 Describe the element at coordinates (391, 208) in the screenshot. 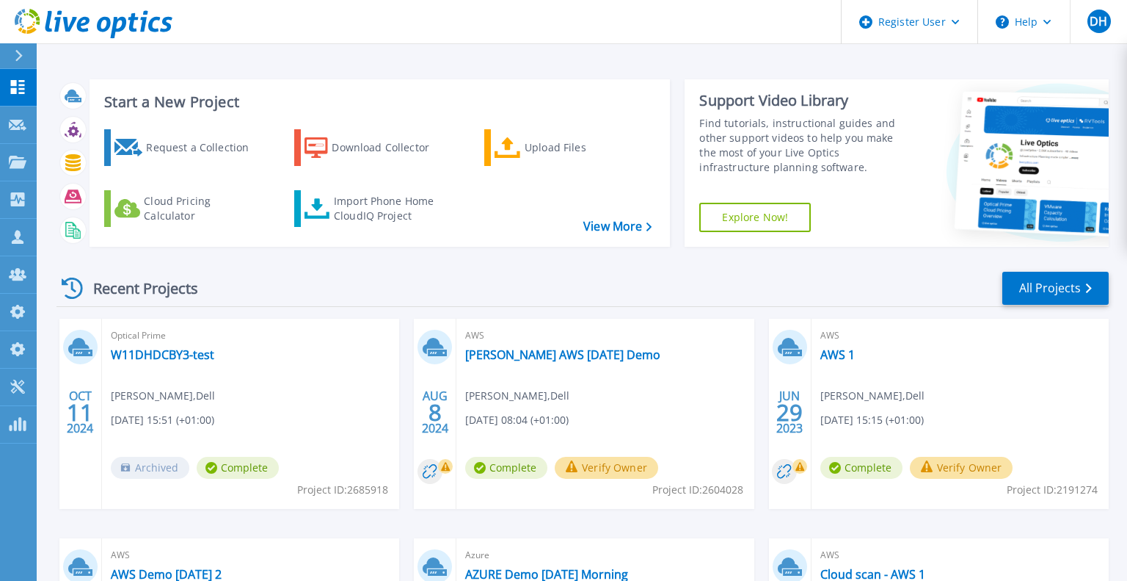

I see `div: Import Phone Home CloudIQ Project` at that location.